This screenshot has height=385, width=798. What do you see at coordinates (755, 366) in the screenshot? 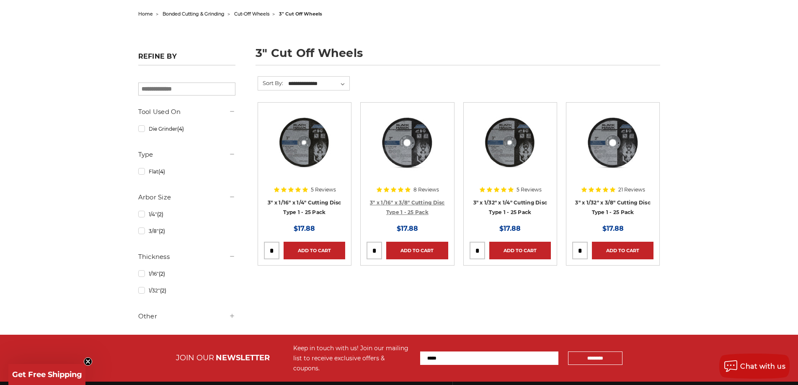
I see `button: Chat with us` at bounding box center [755, 366].